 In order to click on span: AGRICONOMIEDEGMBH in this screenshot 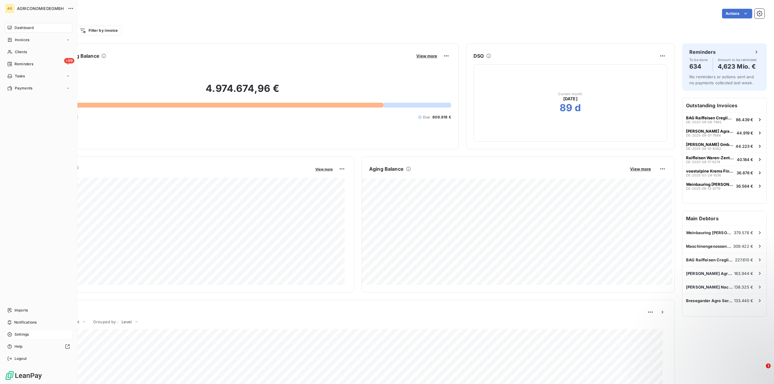, I will do `click(41, 8)`.